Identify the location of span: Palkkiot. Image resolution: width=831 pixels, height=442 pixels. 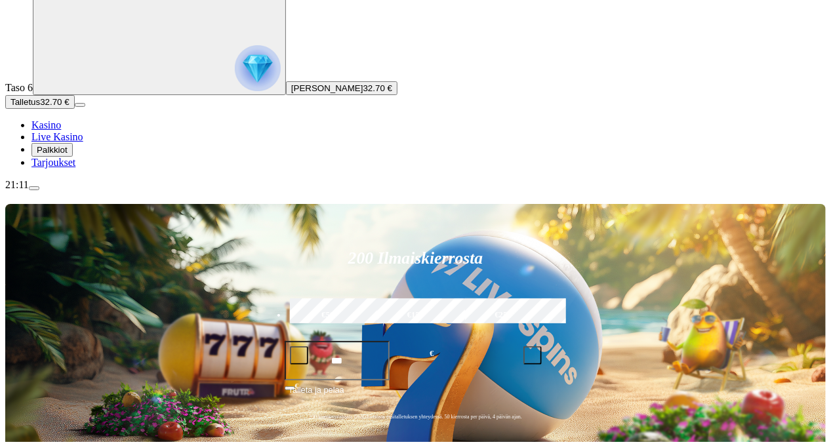
(52, 149).